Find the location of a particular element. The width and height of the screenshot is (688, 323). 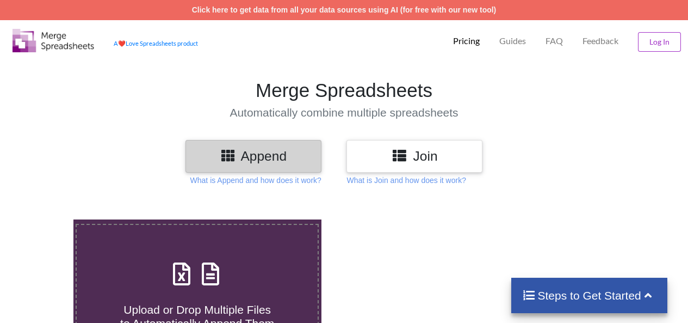

p: Guides is located at coordinates (512, 41).